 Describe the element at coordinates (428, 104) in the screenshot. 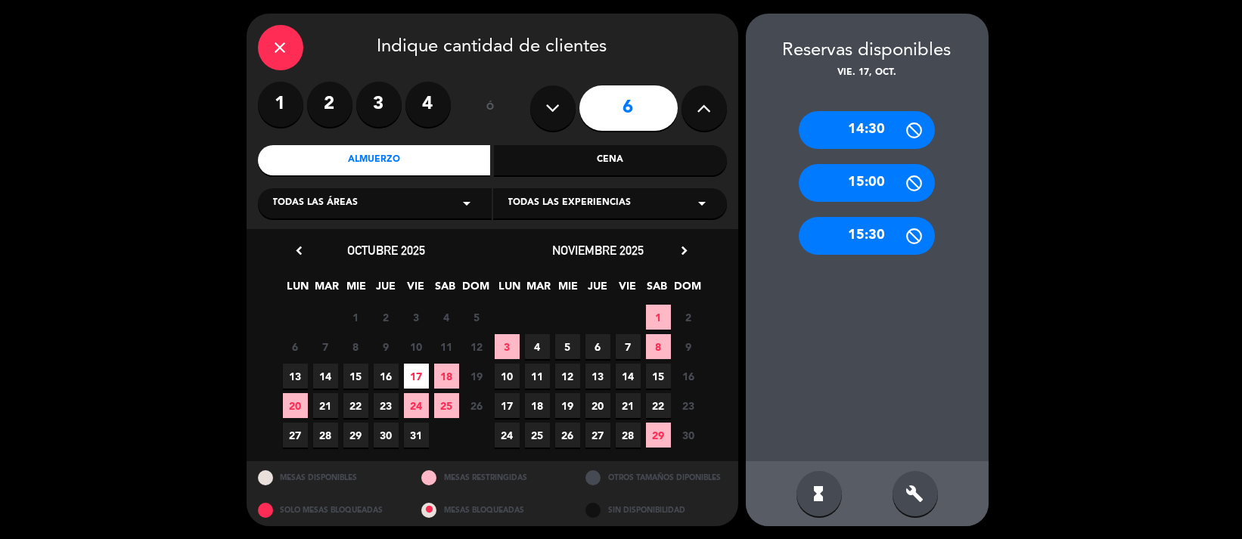

I see `label: 4` at that location.